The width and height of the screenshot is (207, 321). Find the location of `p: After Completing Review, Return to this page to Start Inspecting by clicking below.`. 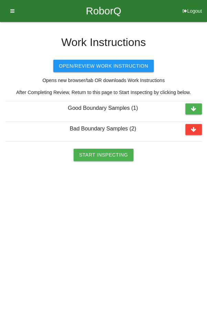

p: After Completing Review, Return to this page to Start Inspecting by clicking below. is located at coordinates (103, 92).